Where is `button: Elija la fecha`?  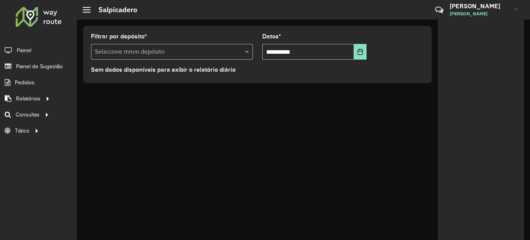
button: Elija la fecha is located at coordinates (360, 52).